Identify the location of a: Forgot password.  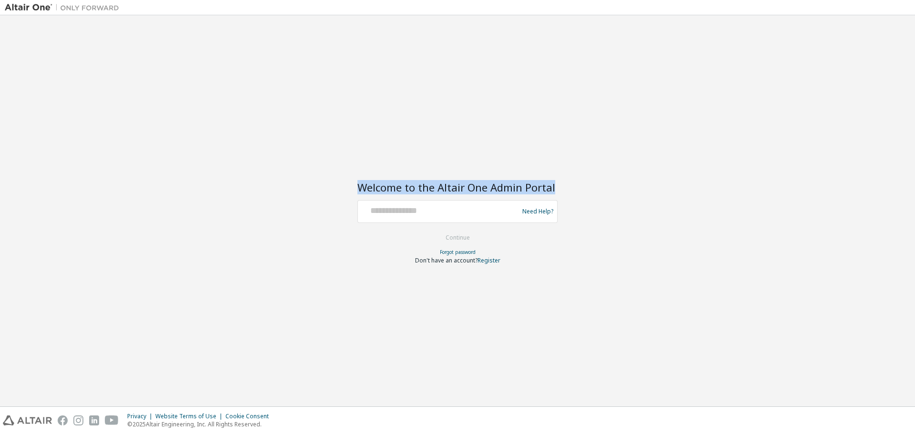
(458, 252).